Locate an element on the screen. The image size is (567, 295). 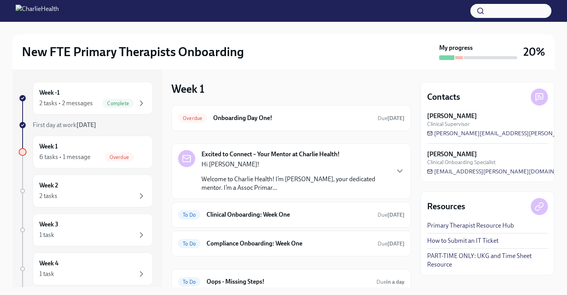
a: Week 16 tasks • 1 messageOverdue is located at coordinates (86, 152).